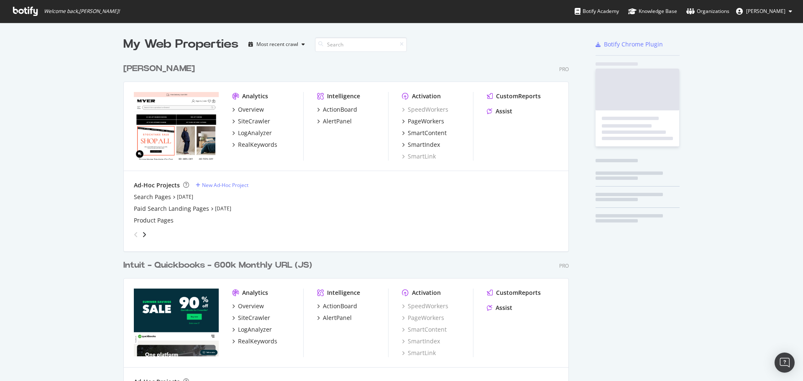 The height and width of the screenshot is (381, 803). What do you see at coordinates (154, 221) in the screenshot?
I see `a: Product Pages` at bounding box center [154, 221].